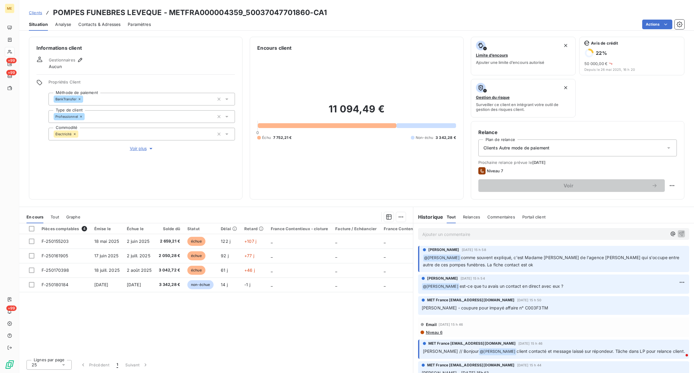 This screenshot has height=373, width=694. Describe the element at coordinates (169, 229) in the screenshot. I see `div: Solde dû` at that location.